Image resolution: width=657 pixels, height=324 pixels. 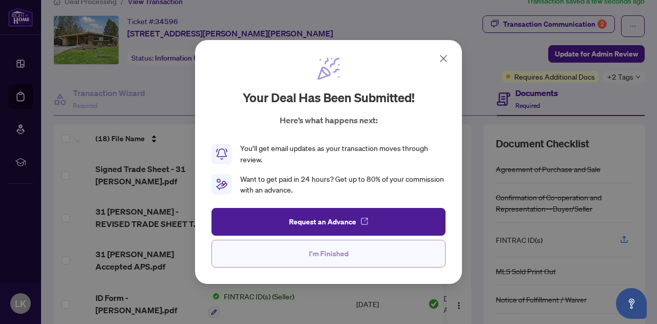 What do you see at coordinates (329, 222) in the screenshot?
I see `button: Request an Advance` at bounding box center [329, 222].